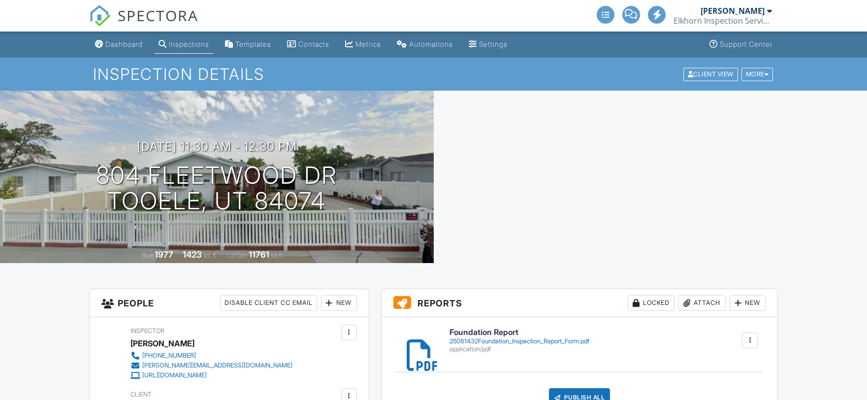  What do you see at coordinates (184, 44) in the screenshot?
I see `a: Inspections` at bounding box center [184, 44].